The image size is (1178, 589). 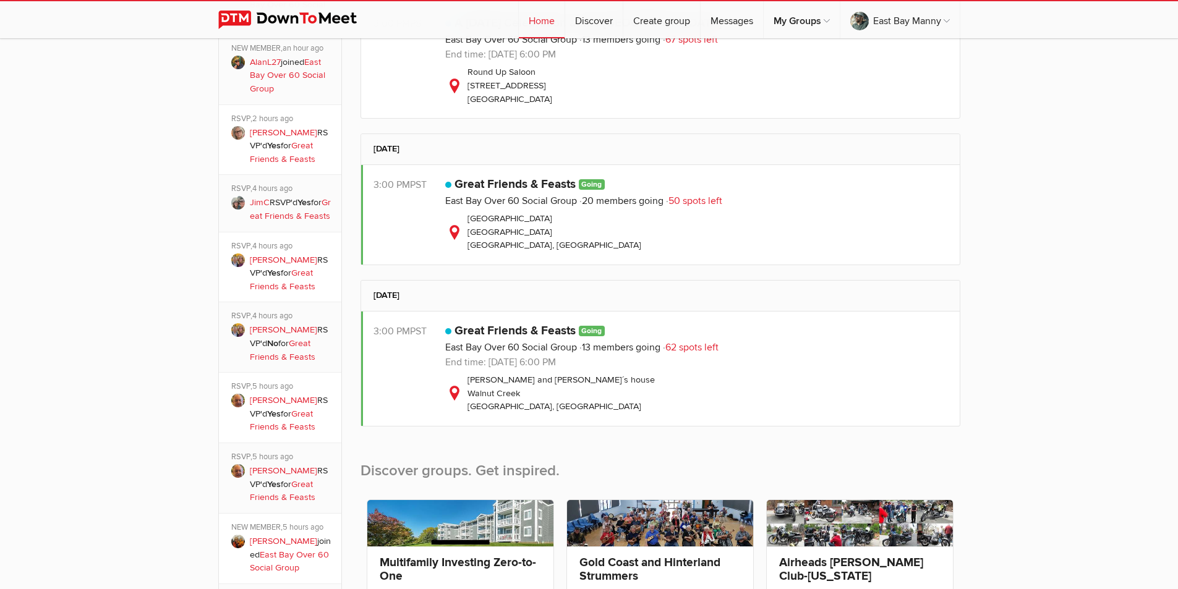 I want to click on a: Multifamily Investing Zero-to-One, so click(x=458, y=569).